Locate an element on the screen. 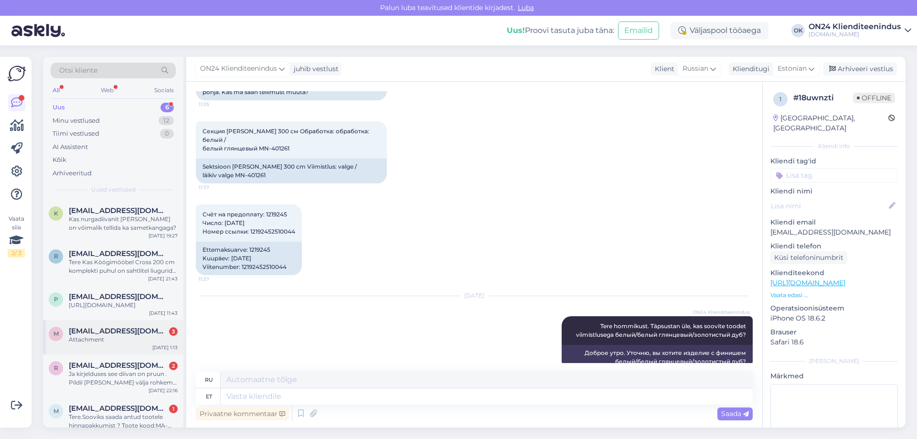  div: Proovi tasuta juba täna: is located at coordinates (560, 31).